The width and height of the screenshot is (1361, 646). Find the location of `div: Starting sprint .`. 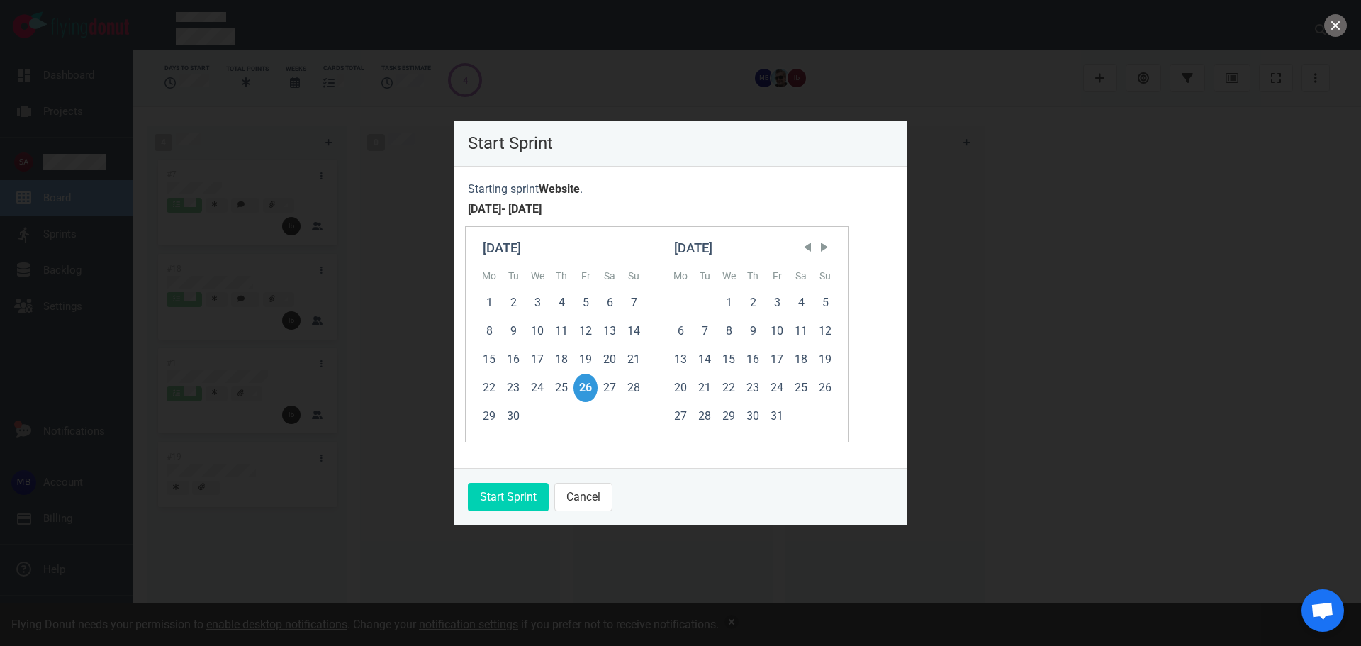

div: Starting sprint . is located at coordinates (681, 189).